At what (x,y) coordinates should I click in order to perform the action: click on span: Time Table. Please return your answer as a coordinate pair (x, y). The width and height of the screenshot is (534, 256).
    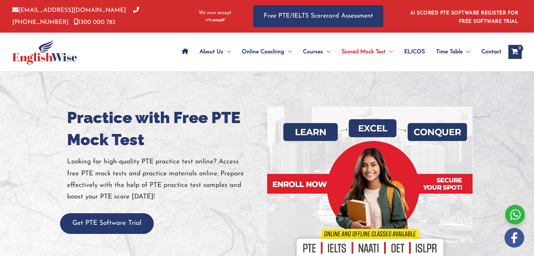
    Looking at the image, I should click on (449, 52).